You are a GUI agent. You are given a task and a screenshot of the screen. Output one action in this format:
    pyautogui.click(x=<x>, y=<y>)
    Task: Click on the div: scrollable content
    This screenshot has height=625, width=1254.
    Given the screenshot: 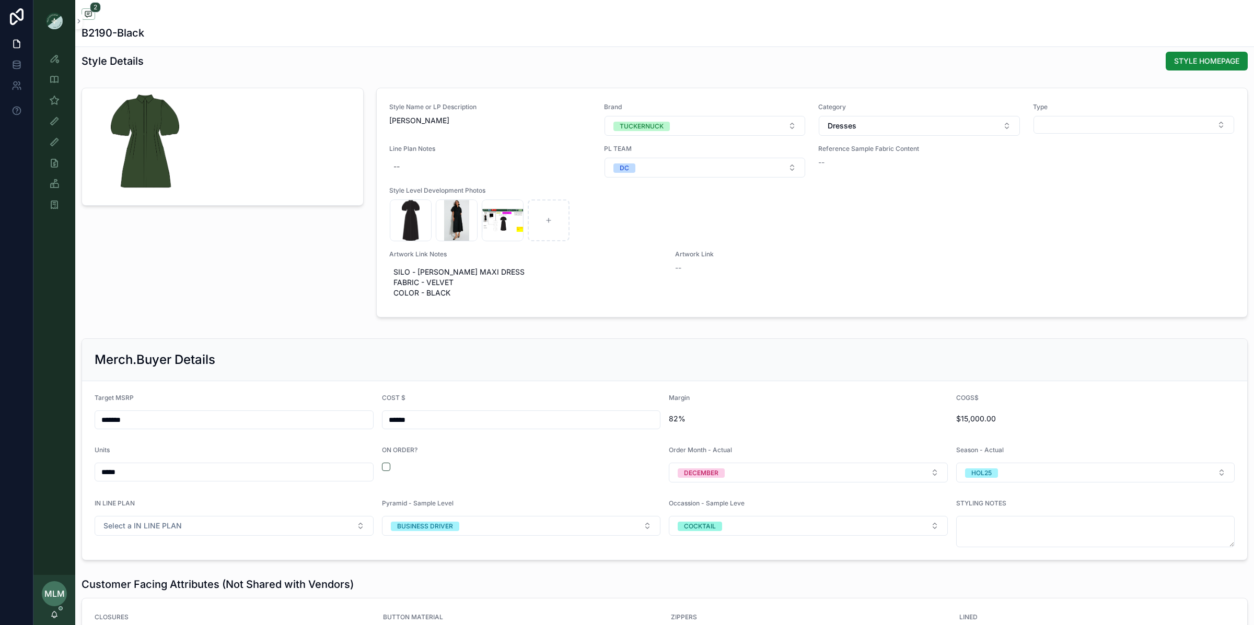 What is the action you would take?
    pyautogui.click(x=54, y=135)
    